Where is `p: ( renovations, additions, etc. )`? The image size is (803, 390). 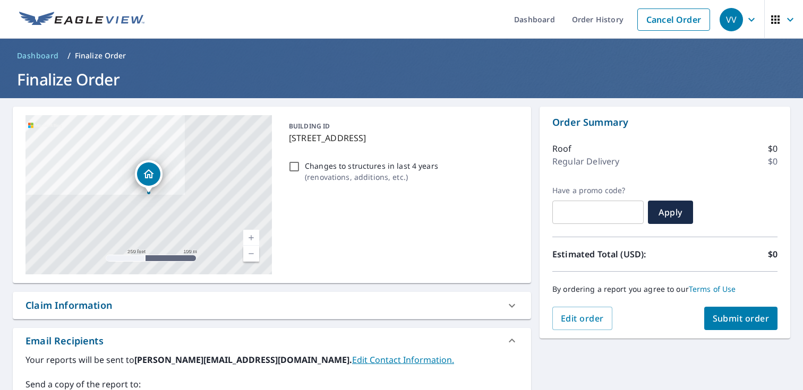 p: ( renovations, additions, etc. ) is located at coordinates (371, 177).